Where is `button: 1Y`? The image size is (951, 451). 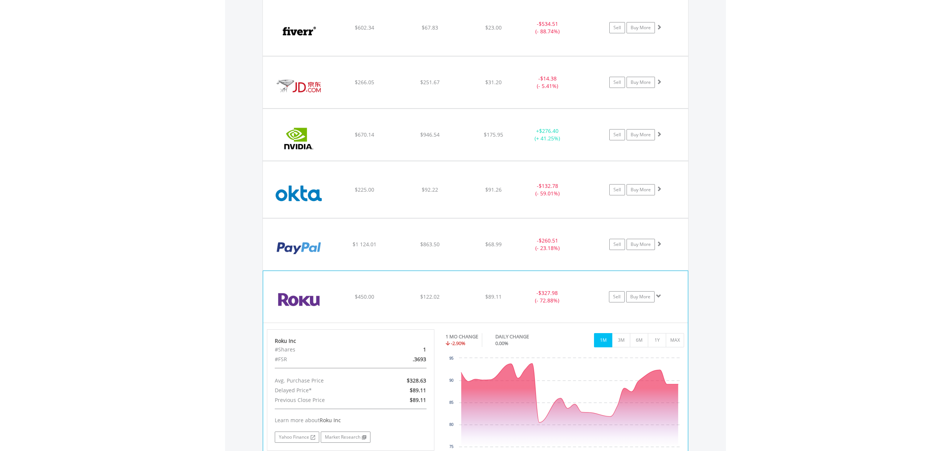
button: 1Y is located at coordinates (657, 340).